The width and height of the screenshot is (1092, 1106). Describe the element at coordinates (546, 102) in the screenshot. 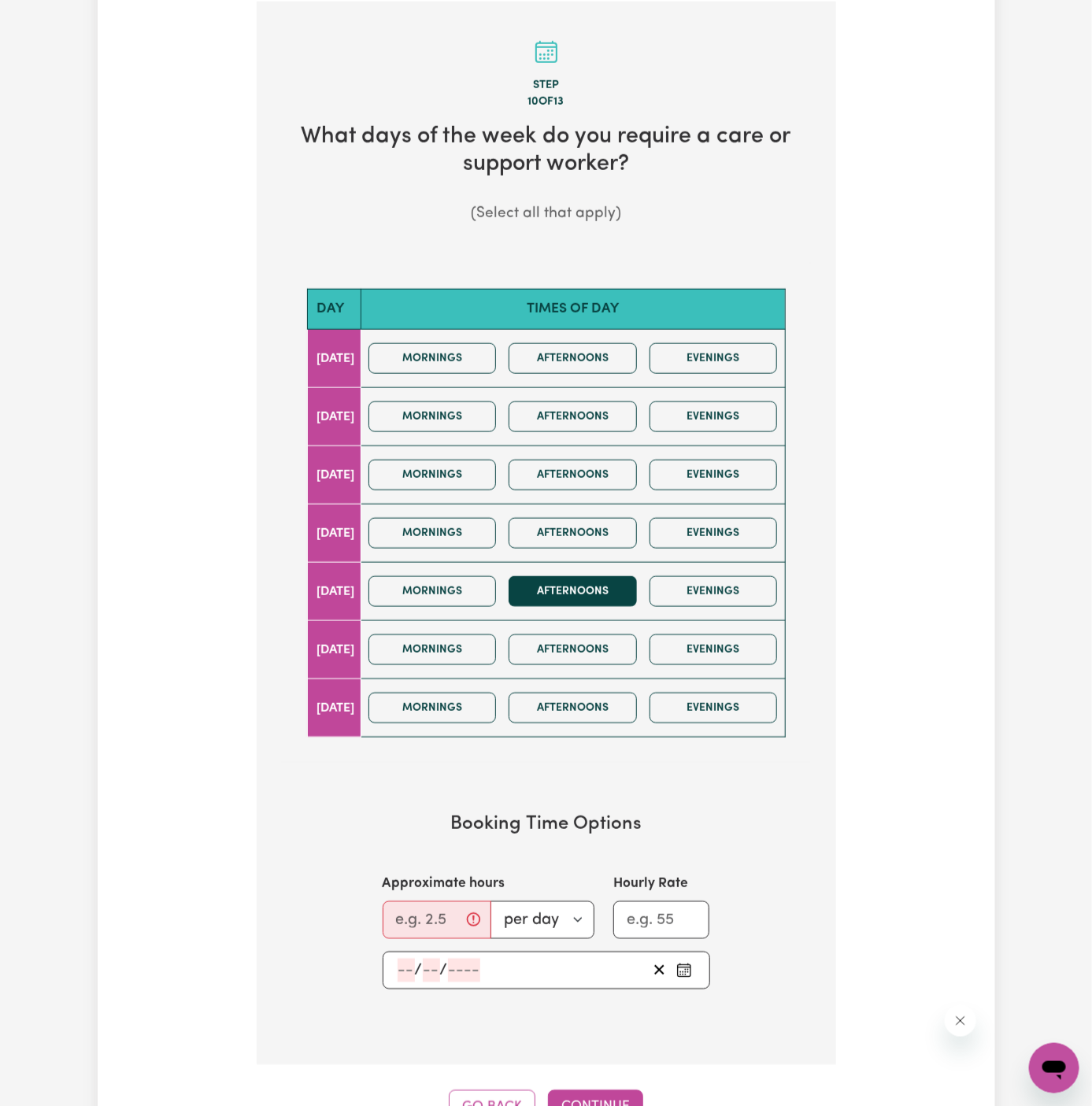

I see `div: 10 of 13` at that location.